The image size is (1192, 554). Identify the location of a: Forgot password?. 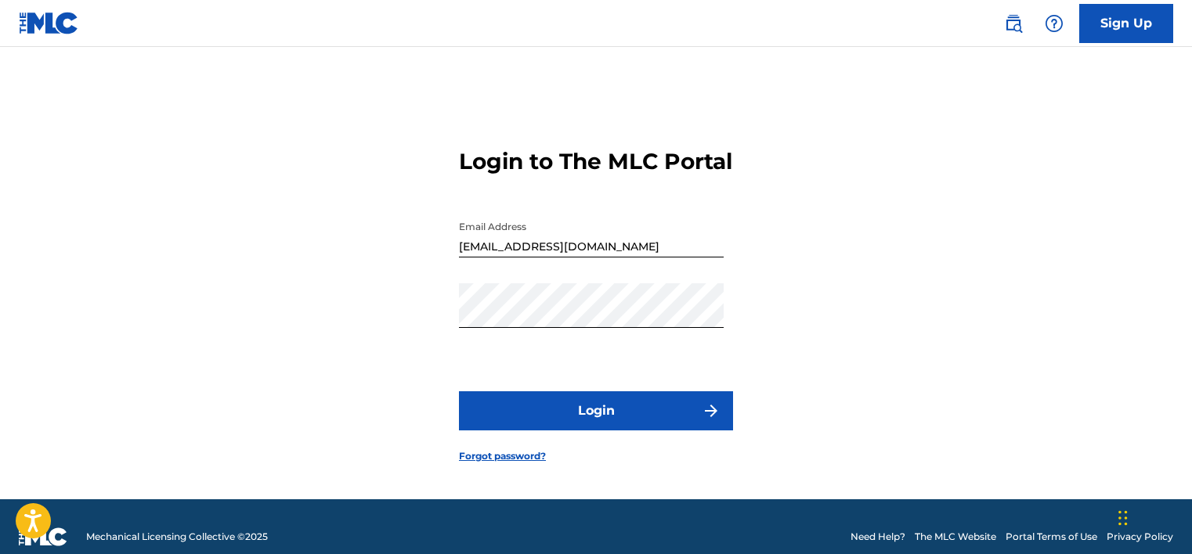
(502, 457).